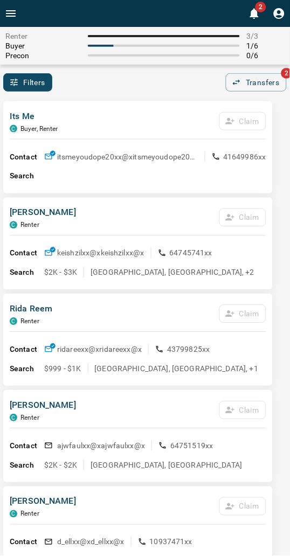 Image resolution: width=290 pixels, height=556 pixels. I want to click on p: $999 - $1K, so click(63, 369).